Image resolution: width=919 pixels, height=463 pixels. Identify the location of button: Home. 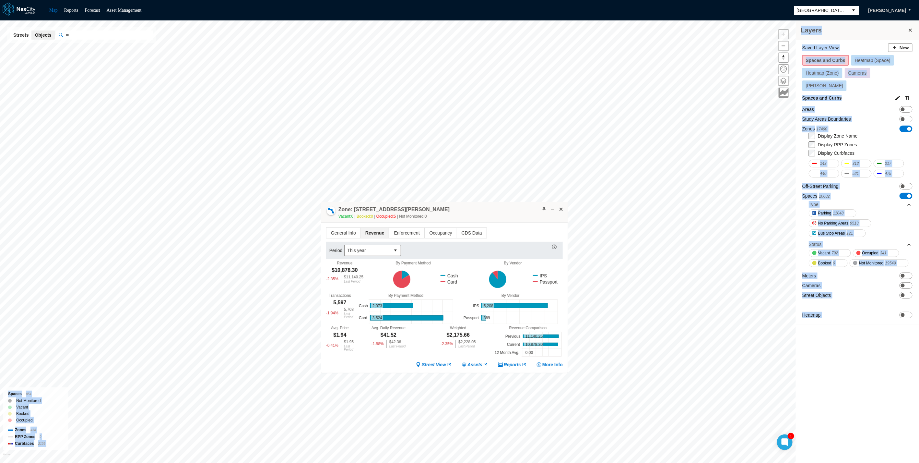
(784, 69).